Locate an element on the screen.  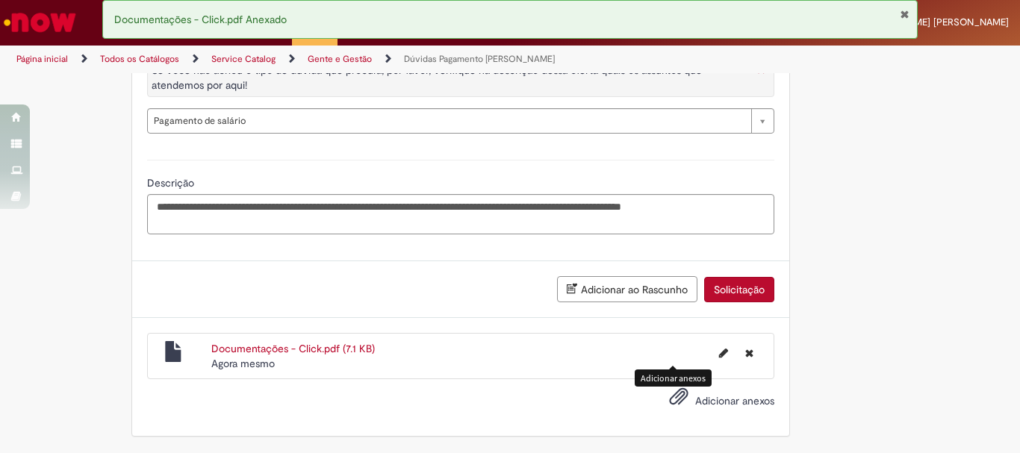
a: Página inicial is located at coordinates (42, 59).